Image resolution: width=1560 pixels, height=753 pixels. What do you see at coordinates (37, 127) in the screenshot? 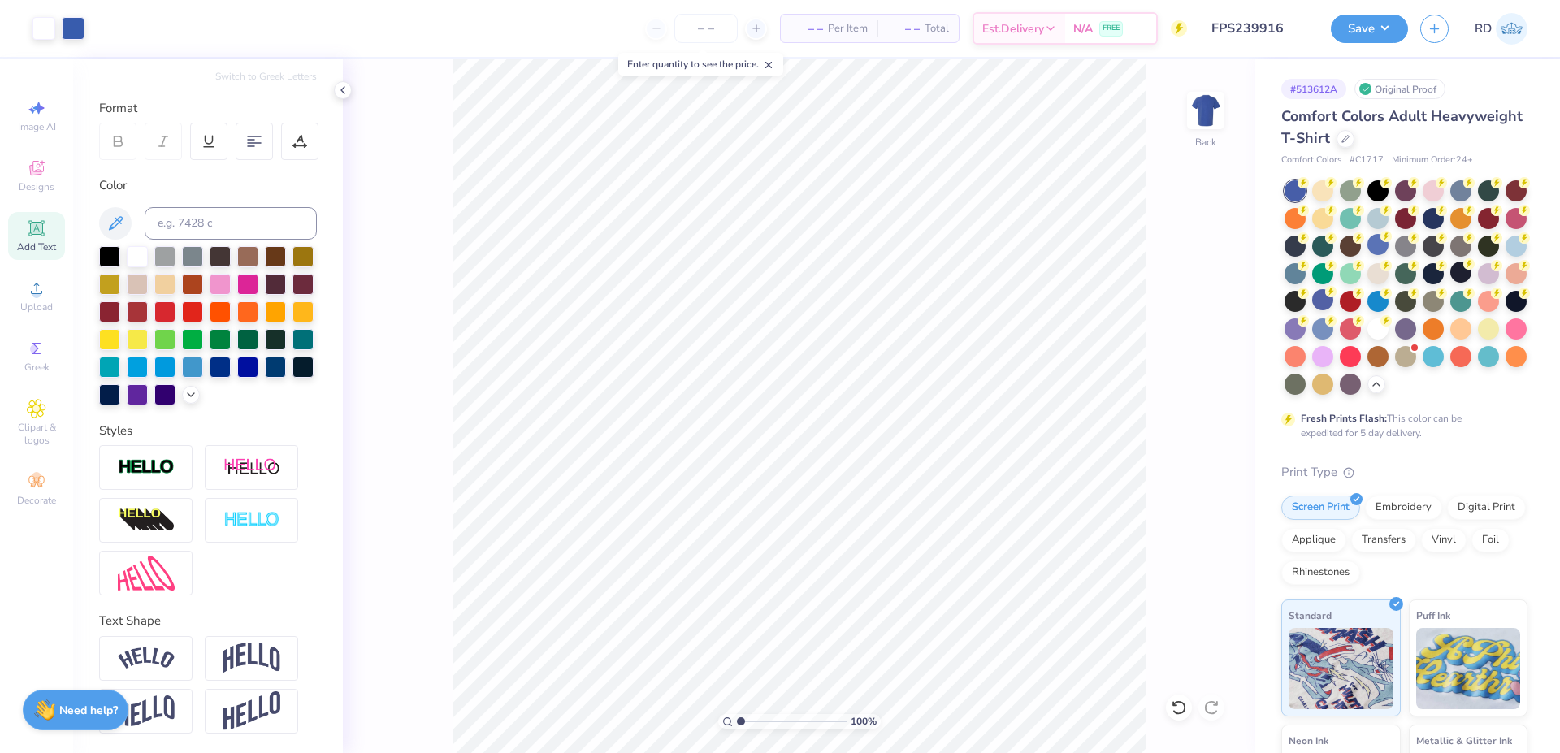
I see `span: Image AI` at bounding box center [37, 127].